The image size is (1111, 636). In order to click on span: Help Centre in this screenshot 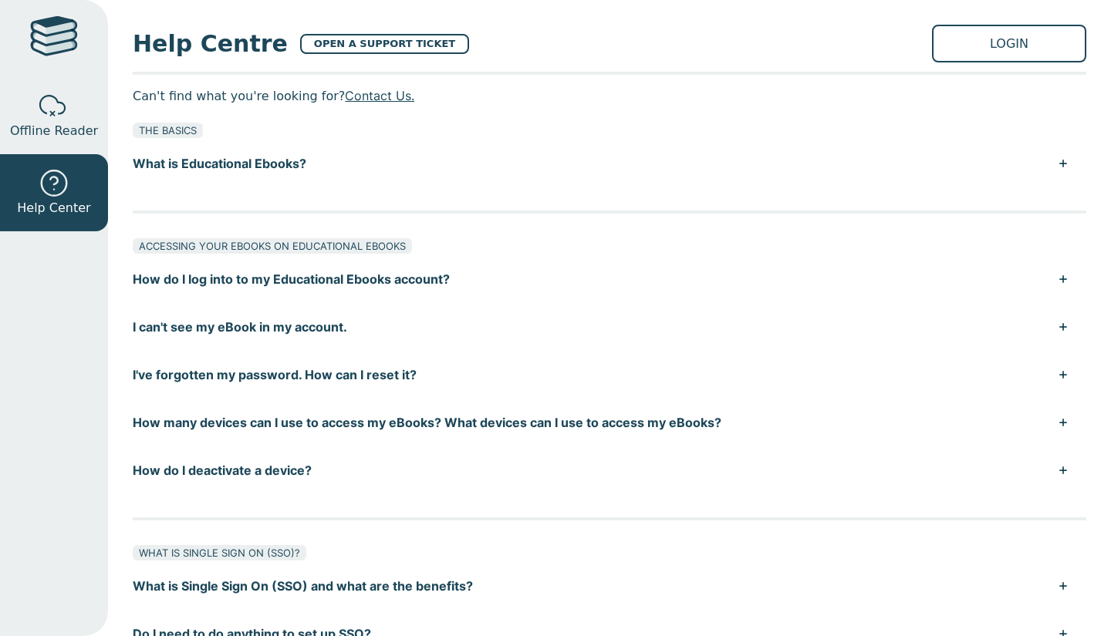, I will do `click(210, 43)`.